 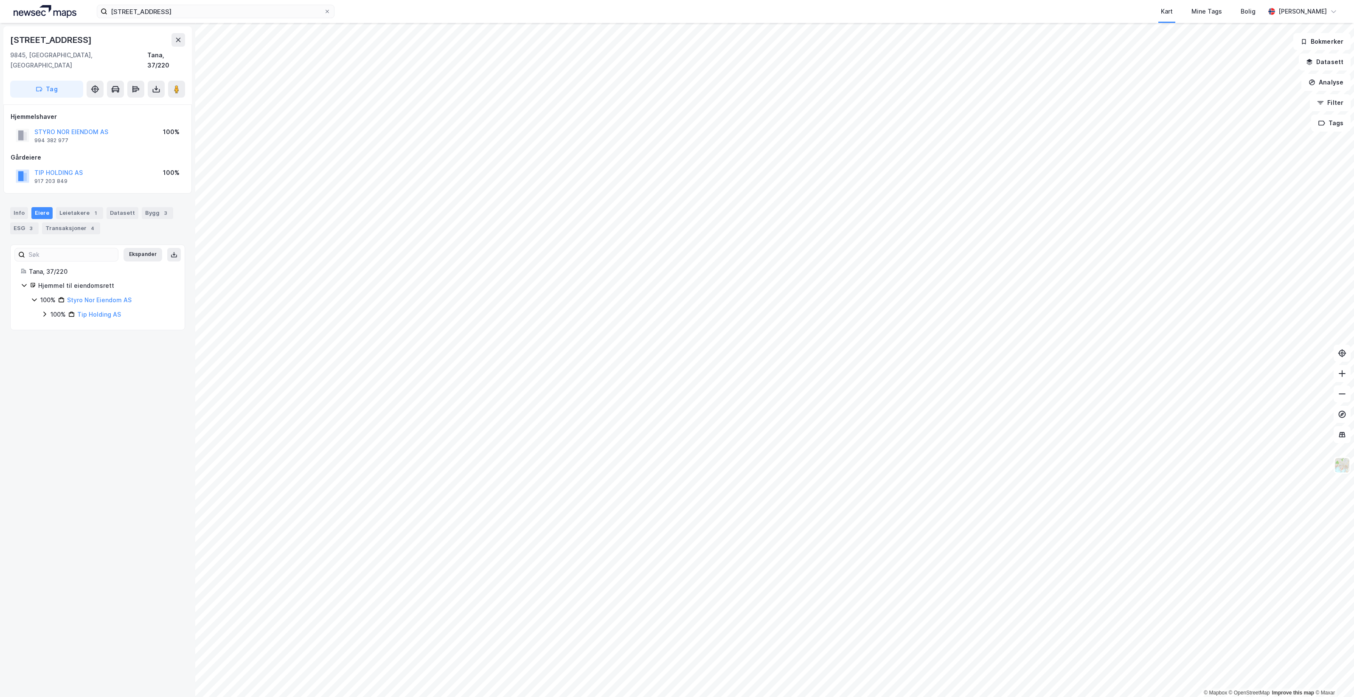 What do you see at coordinates (47, 89) in the screenshot?
I see `button: Tag` at bounding box center [47, 89].